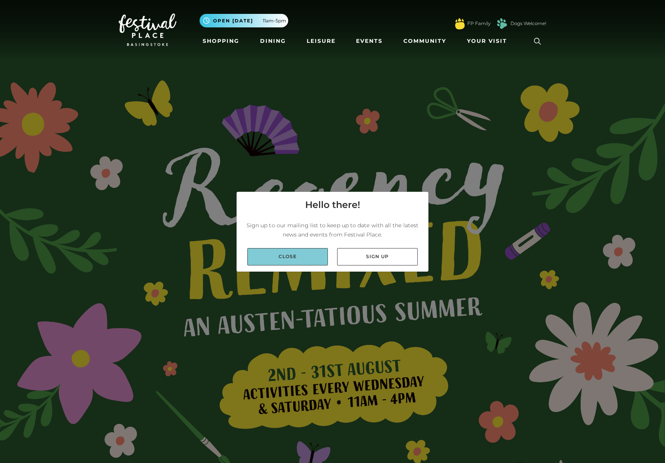 The width and height of the screenshot is (665, 463). What do you see at coordinates (148, 30) in the screenshot?
I see `img: Festival Place Logo` at bounding box center [148, 30].